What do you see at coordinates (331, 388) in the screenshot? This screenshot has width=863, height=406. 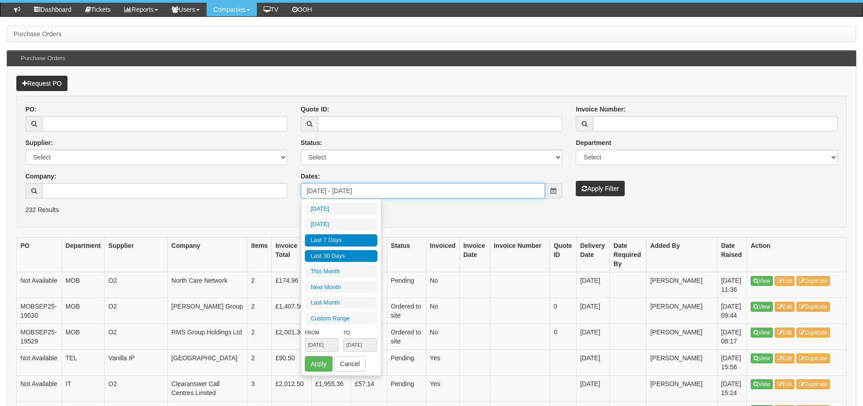 I see `td: £1,955.36` at bounding box center [331, 388].